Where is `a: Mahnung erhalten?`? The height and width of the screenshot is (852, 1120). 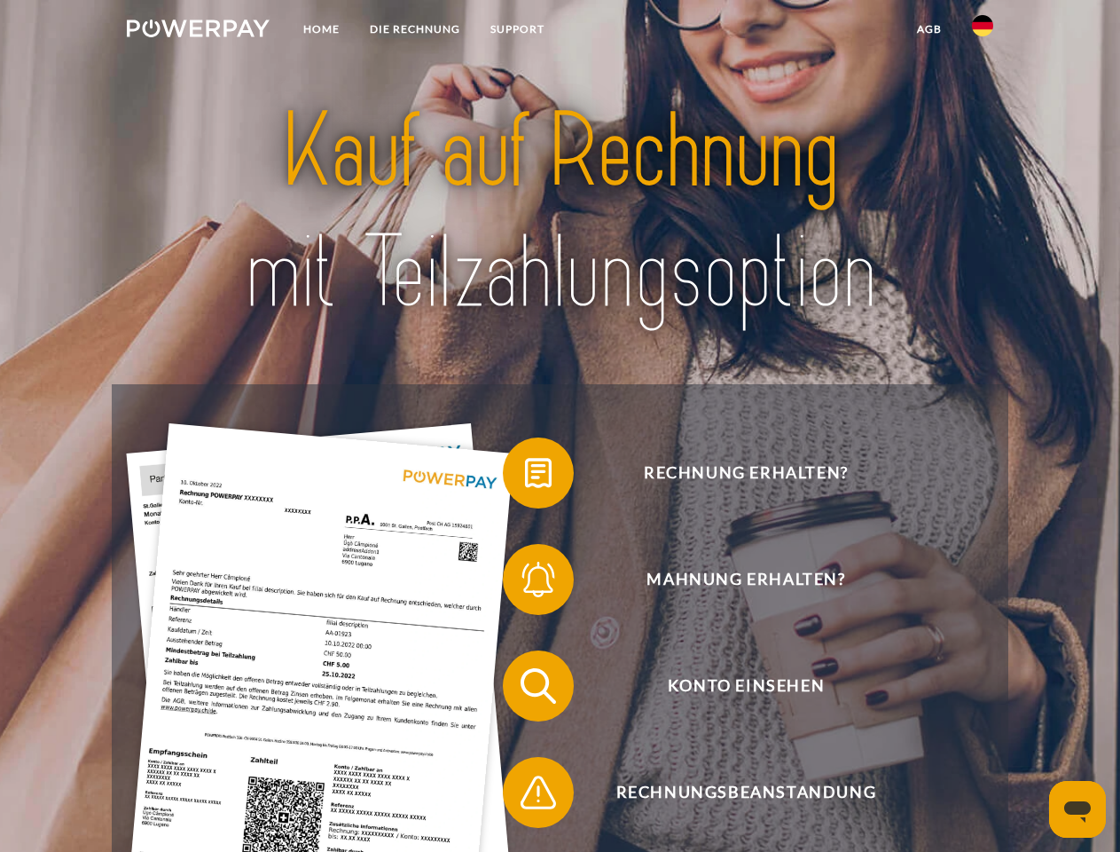
a: Mahnung erhalten? is located at coordinates (734, 579).